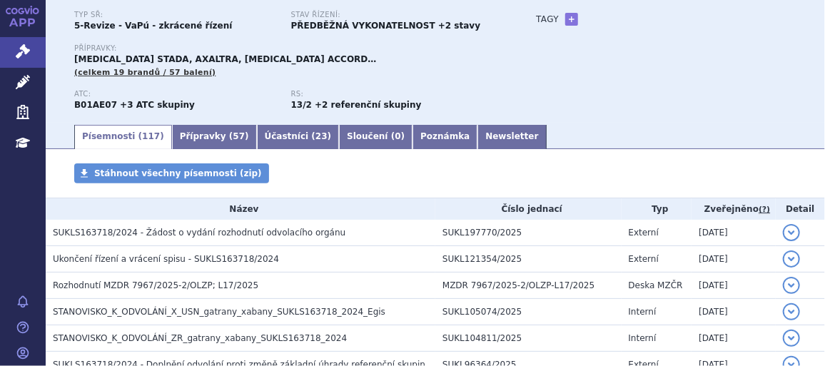  What do you see at coordinates (171, 173) in the screenshot?
I see `a: Stáhnout všechny písemnosti (zip)` at bounding box center [171, 173].